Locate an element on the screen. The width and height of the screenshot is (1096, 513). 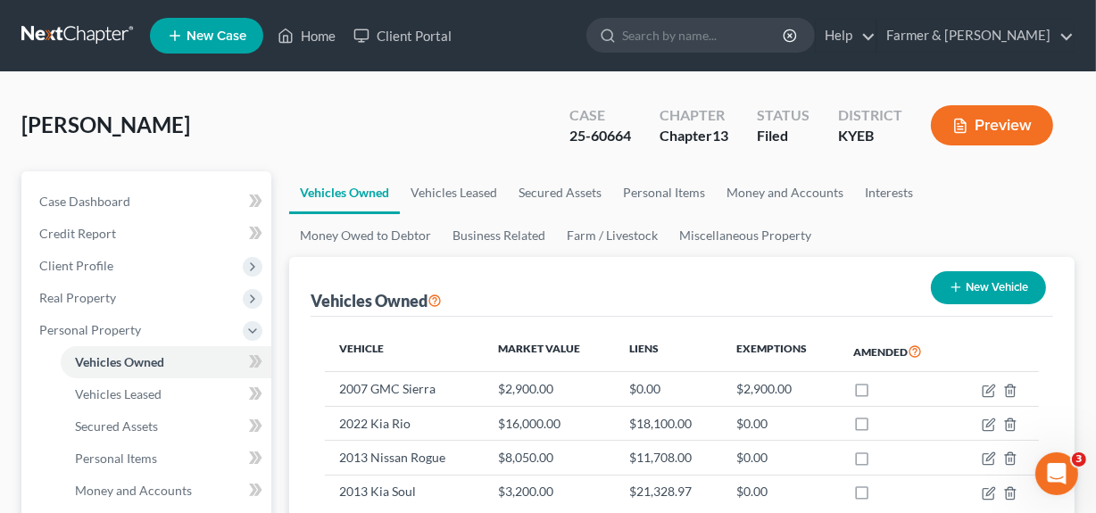
th: Market Value is located at coordinates (549, 352).